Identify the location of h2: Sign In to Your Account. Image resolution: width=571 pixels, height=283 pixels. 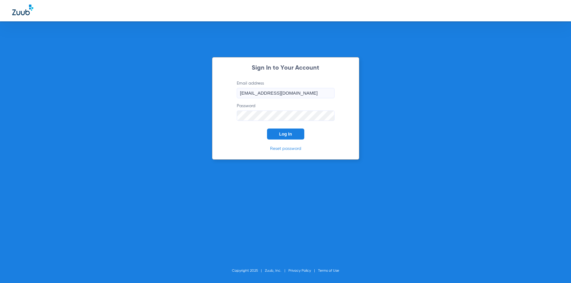
(285, 68).